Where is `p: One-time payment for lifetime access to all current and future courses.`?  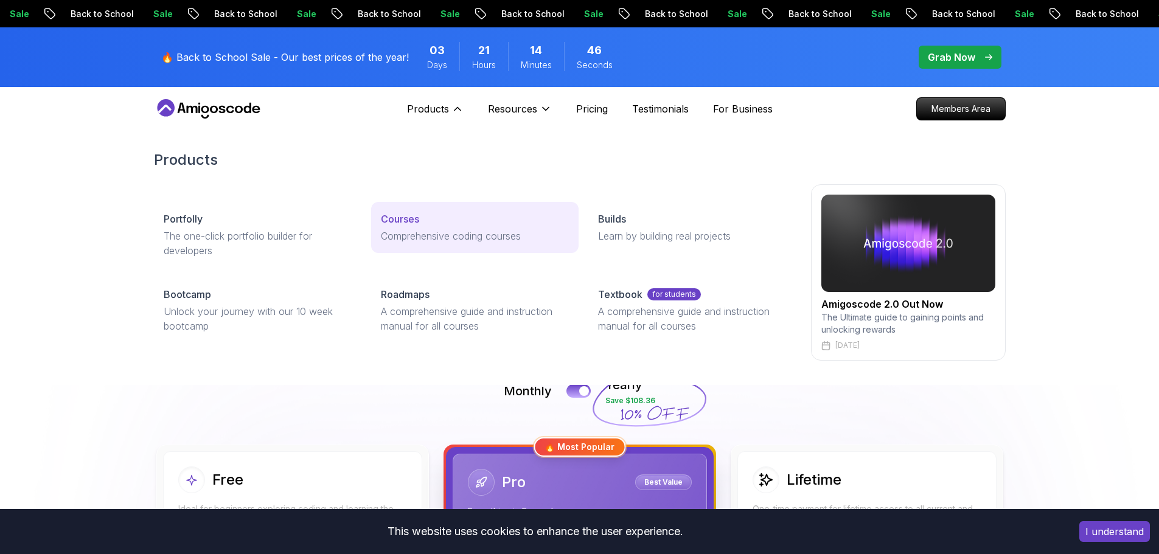 p: One-time payment for lifetime access to all current and future courses. is located at coordinates (867, 515).